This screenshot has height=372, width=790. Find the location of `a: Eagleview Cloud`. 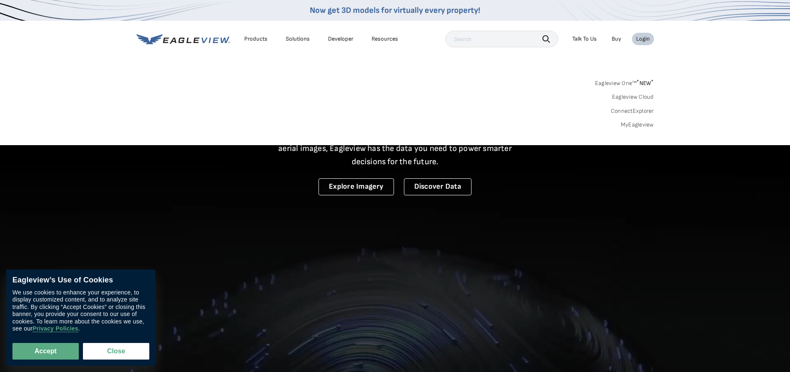

a: Eagleview Cloud is located at coordinates (633, 97).